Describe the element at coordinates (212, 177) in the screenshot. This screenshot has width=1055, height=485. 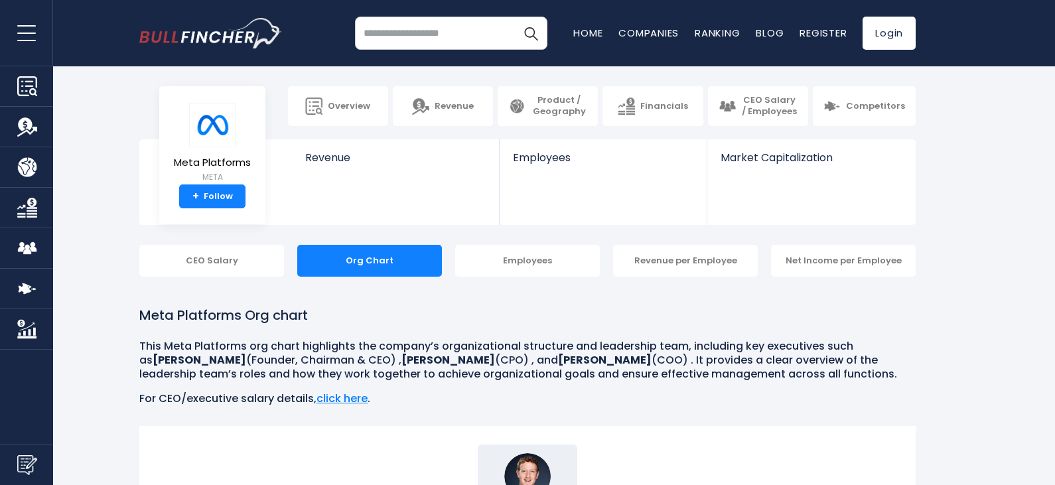
I see `small: META` at that location.